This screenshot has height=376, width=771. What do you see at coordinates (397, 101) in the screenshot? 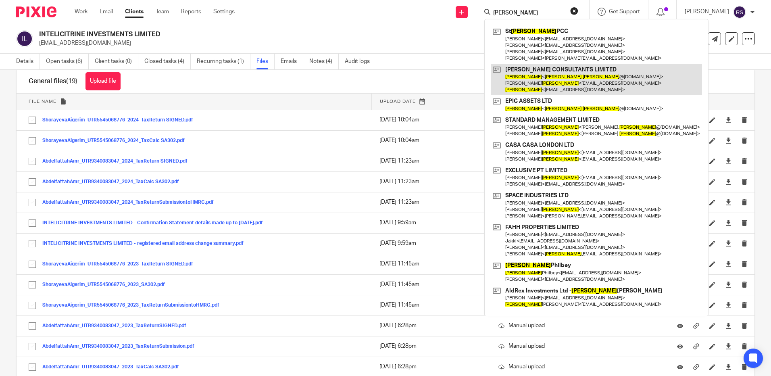
I see `span: Upload date` at bounding box center [397, 101].